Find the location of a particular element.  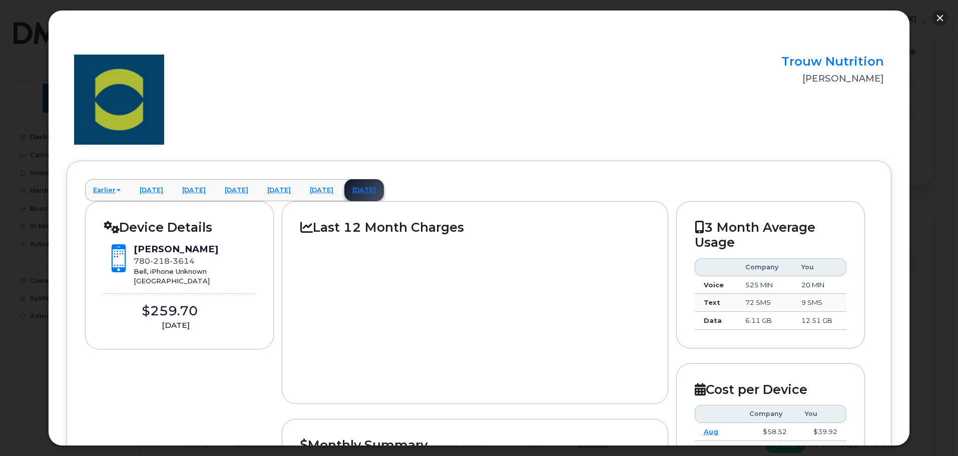

td: 72 SMS is located at coordinates (764, 303).